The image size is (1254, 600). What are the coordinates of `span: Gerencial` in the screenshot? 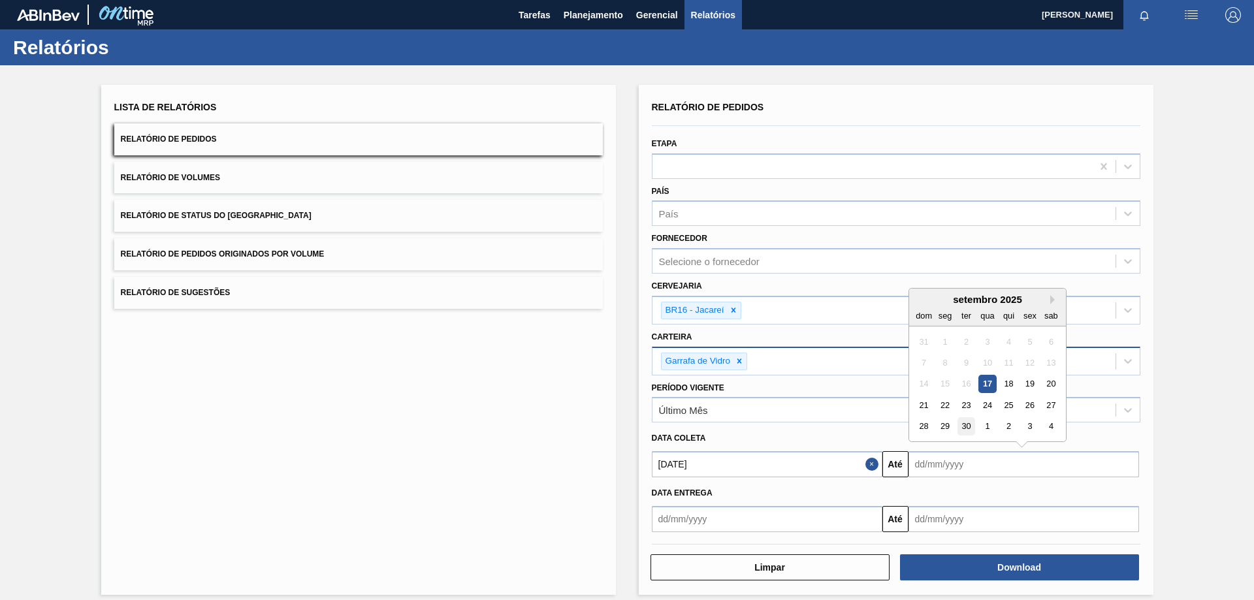 It's located at (657, 15).